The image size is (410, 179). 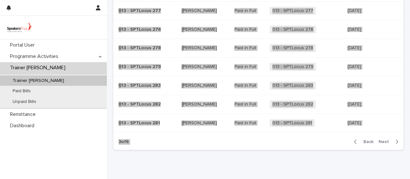 I want to click on a: 013 - SPTLocus 277, so click(x=293, y=11).